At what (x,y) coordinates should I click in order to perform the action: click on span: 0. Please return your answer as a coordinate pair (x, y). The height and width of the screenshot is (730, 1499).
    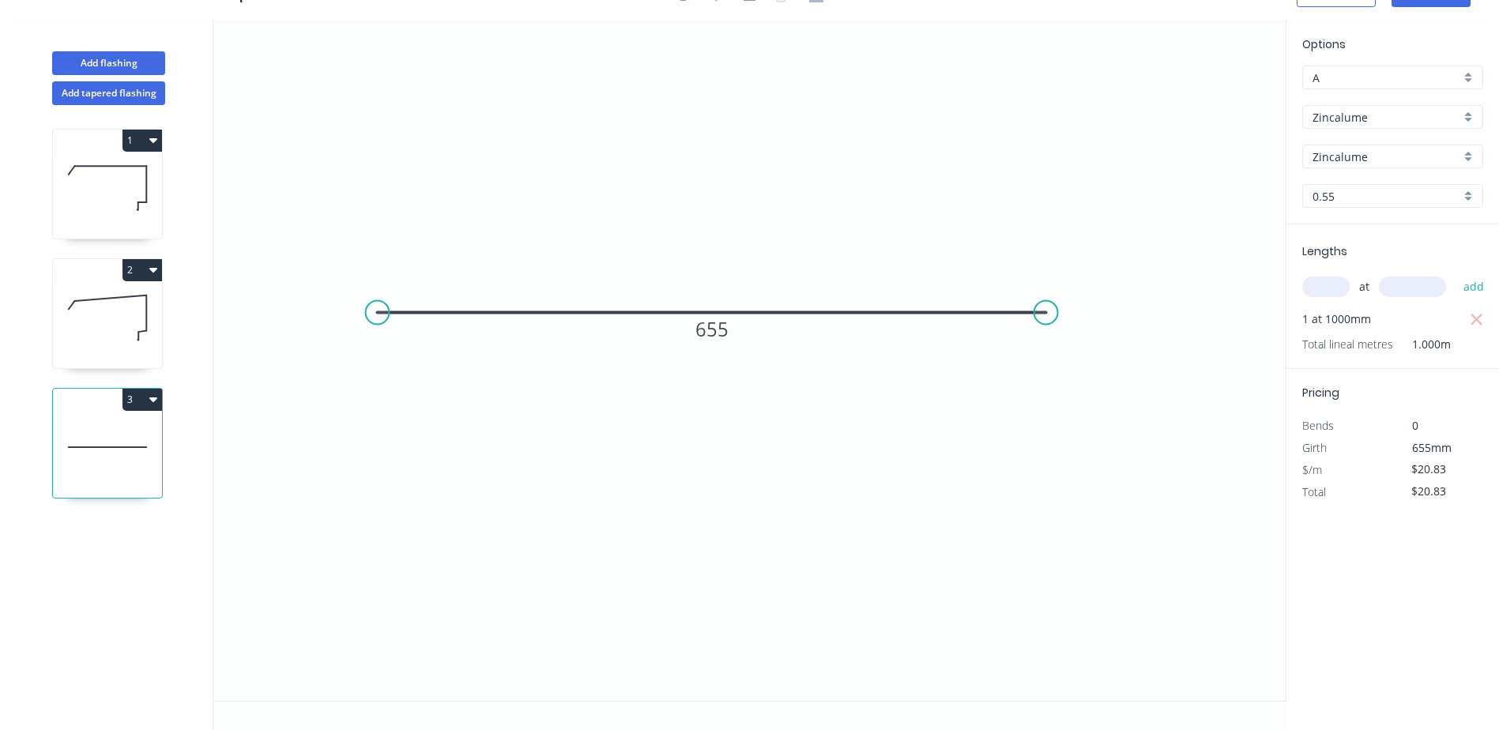
    Looking at the image, I should click on (1415, 425).